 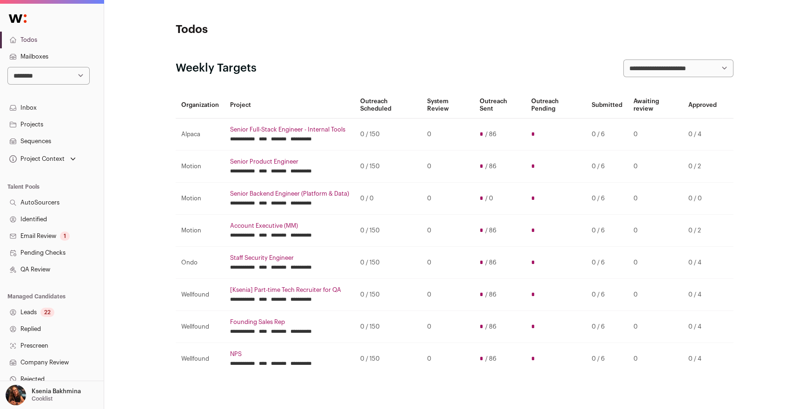 I want to click on th: Approved, so click(x=702, y=105).